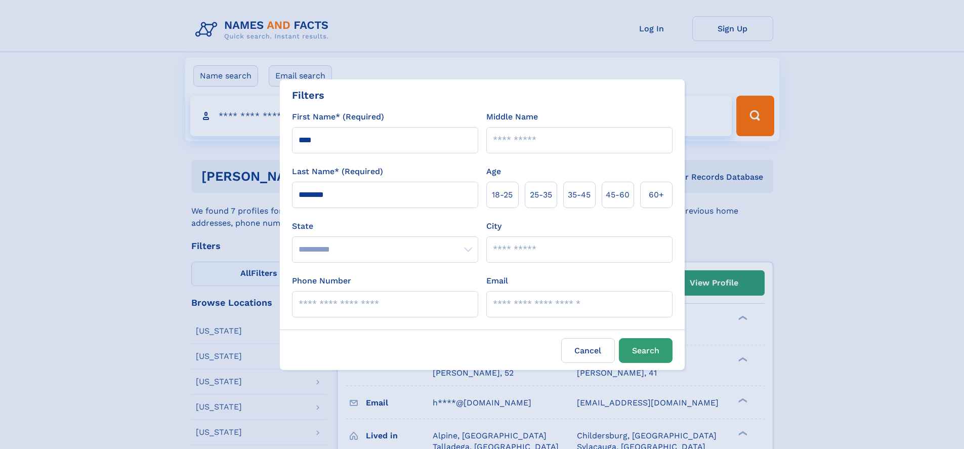 The image size is (964, 449). Describe the element at coordinates (502, 195) in the screenshot. I see `span: 18‑25` at that location.